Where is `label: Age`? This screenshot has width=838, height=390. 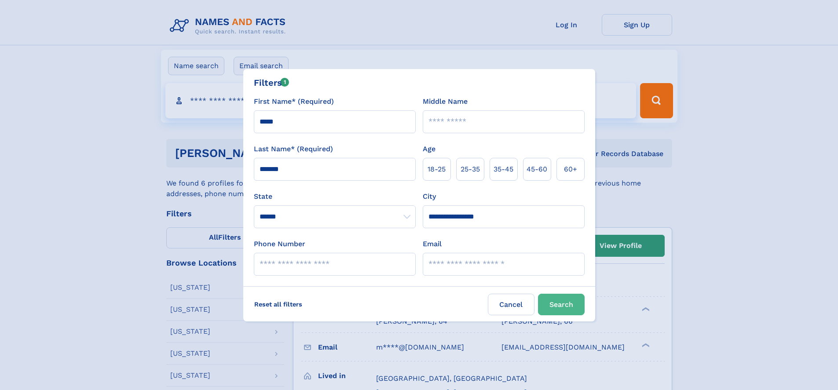 label: Age is located at coordinates (429, 149).